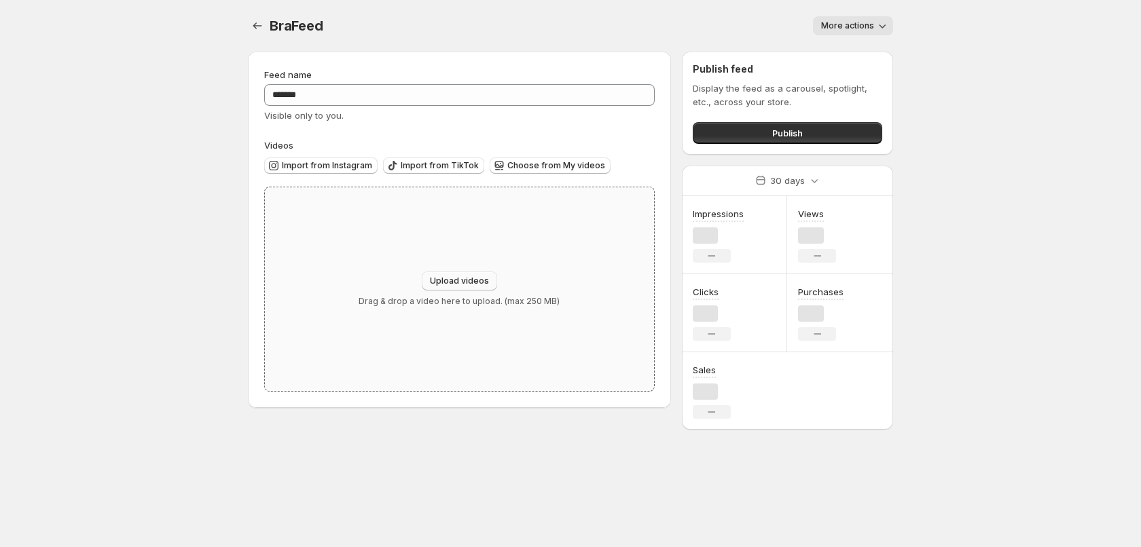  I want to click on span: Import from Instagram, so click(327, 166).